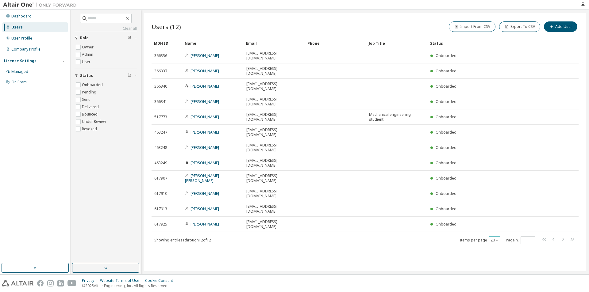 The width and height of the screenshot is (589, 292). What do you see at coordinates (161, 194) in the screenshot?
I see `span: 617910` at bounding box center [161, 194].